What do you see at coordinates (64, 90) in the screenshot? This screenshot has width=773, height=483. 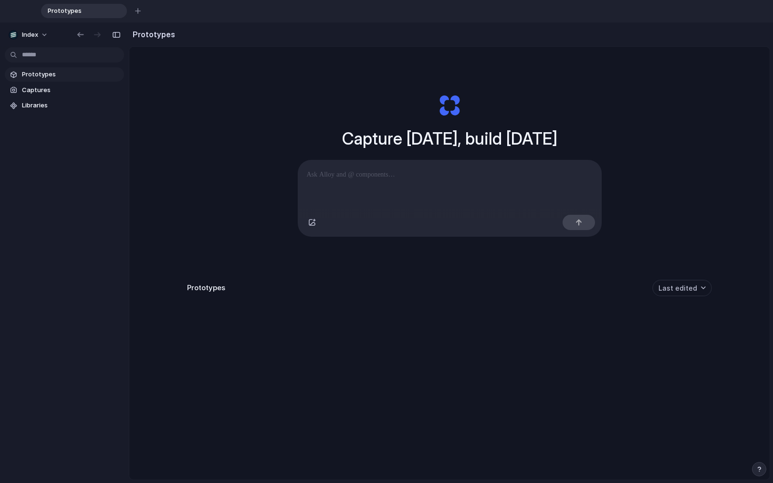 I see `a: Captures` at bounding box center [64, 90].